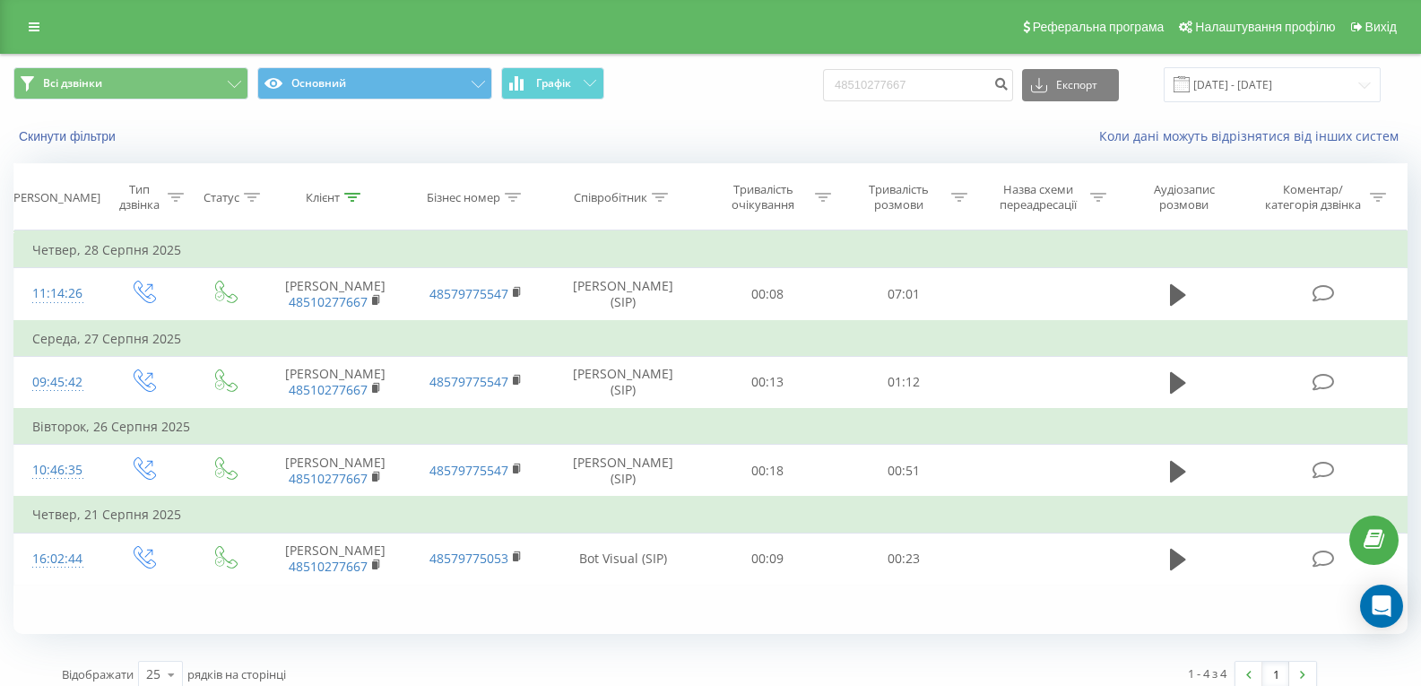 This screenshot has height=686, width=1421. What do you see at coordinates (903, 471) in the screenshot?
I see `td: 00:51` at bounding box center [903, 471].